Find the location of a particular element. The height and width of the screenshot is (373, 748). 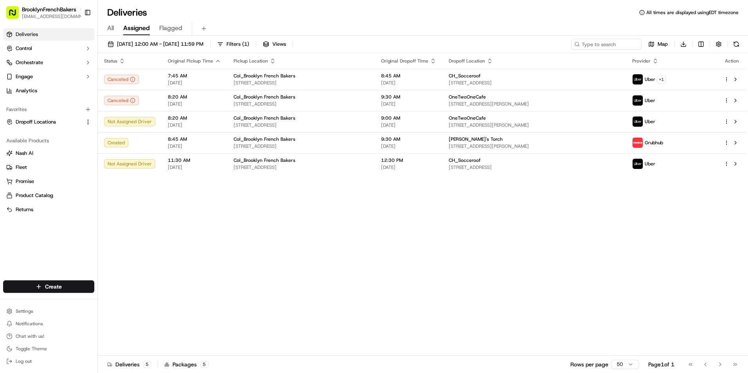

h1: Deliveries is located at coordinates (127, 13).